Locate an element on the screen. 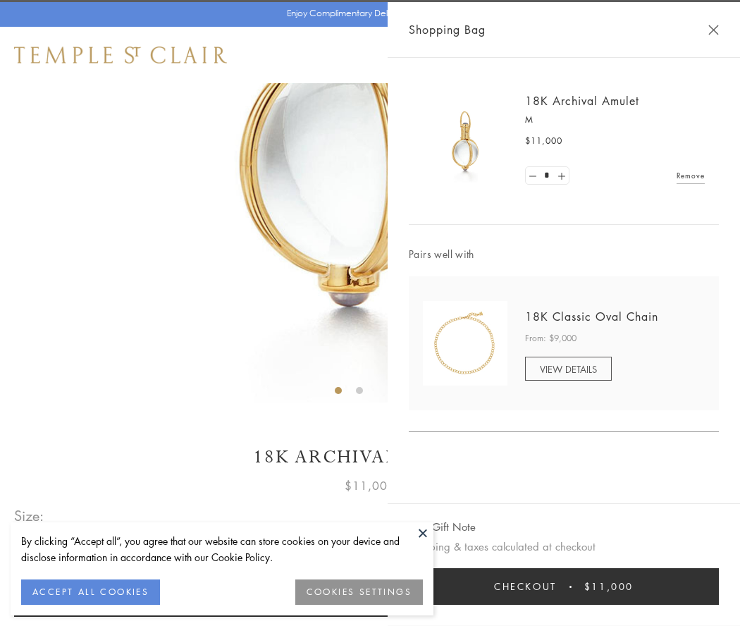  span: VIEW DETAILS is located at coordinates (568, 368).